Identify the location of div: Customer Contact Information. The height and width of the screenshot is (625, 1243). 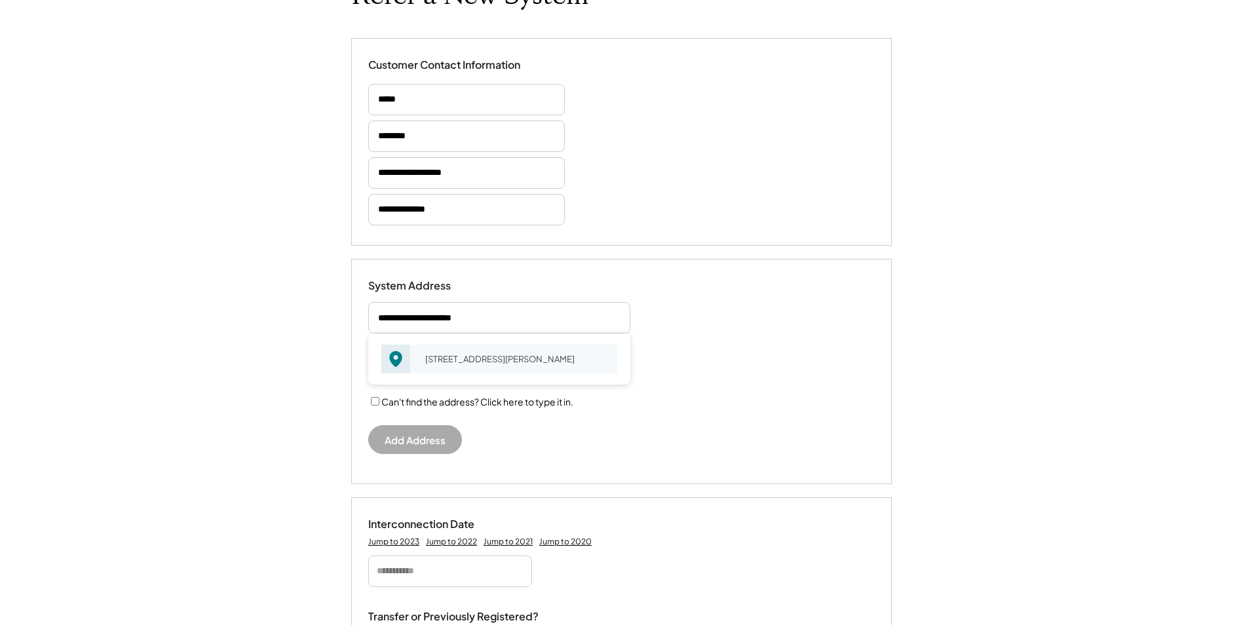
(444, 65).